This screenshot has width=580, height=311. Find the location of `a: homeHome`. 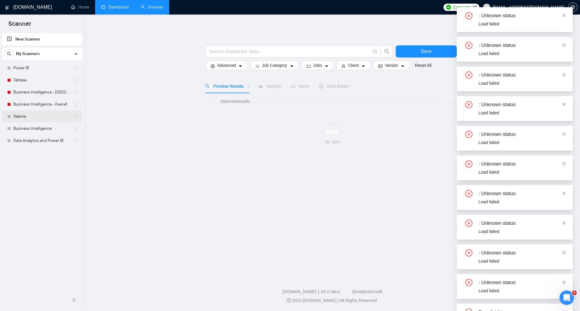

a: homeHome is located at coordinates (80, 7).